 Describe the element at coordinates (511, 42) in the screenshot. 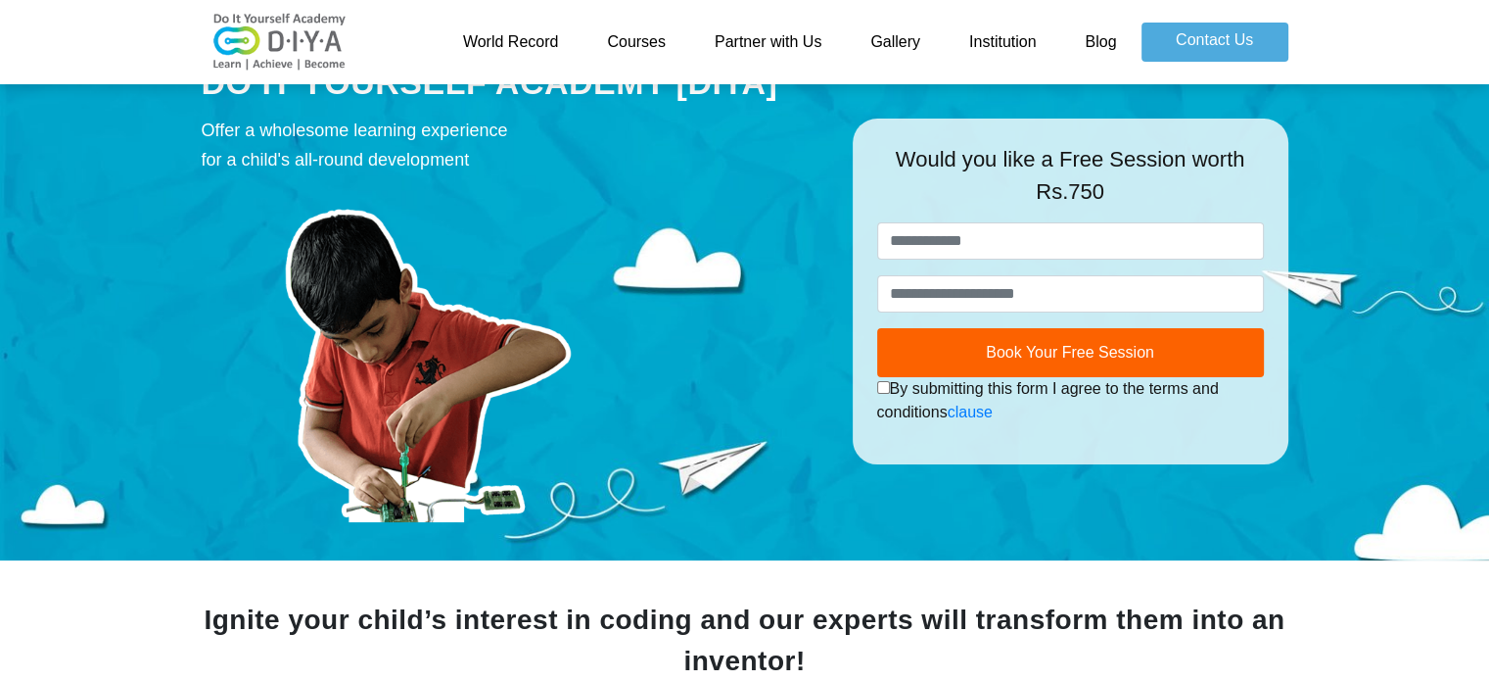

I see `a: World Record` at that location.